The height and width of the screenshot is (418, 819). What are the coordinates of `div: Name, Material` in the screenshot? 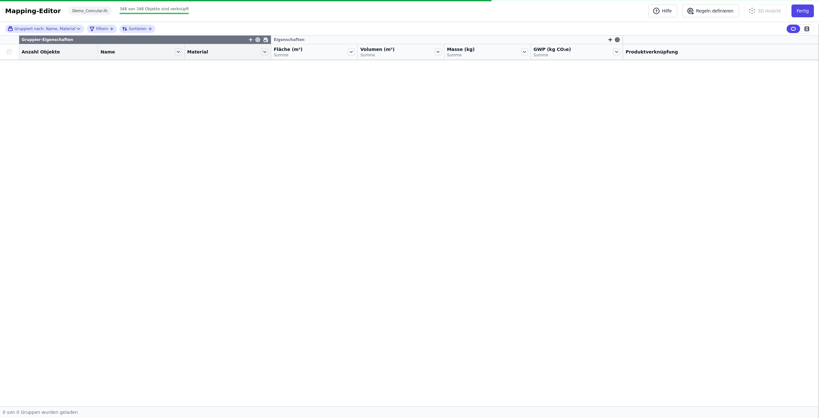 It's located at (41, 28).